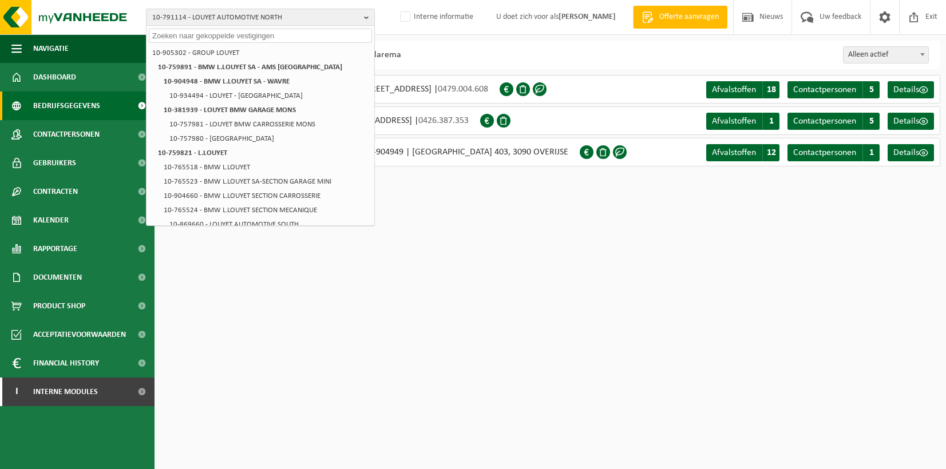 The image size is (946, 469). Describe the element at coordinates (227, 81) in the screenshot. I see `strong: 10-904948 - BMW L.LOUYET SA - WAVRE` at that location.